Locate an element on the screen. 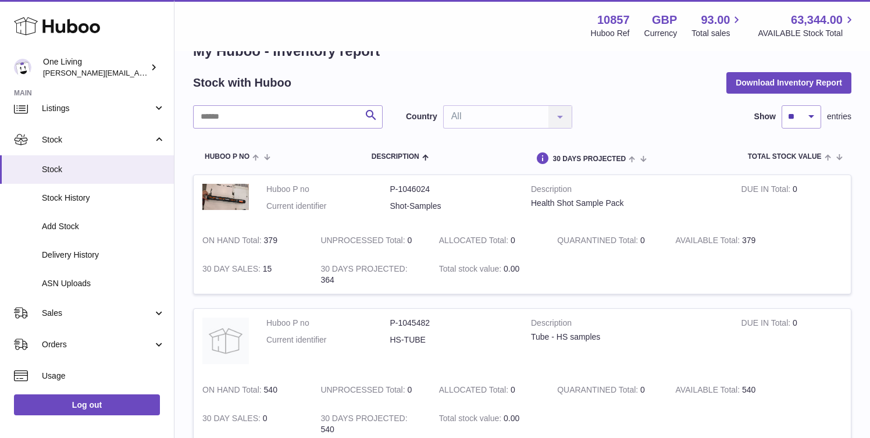 Image resolution: width=870 pixels, height=438 pixels. span: Total sales is located at coordinates (717, 33).